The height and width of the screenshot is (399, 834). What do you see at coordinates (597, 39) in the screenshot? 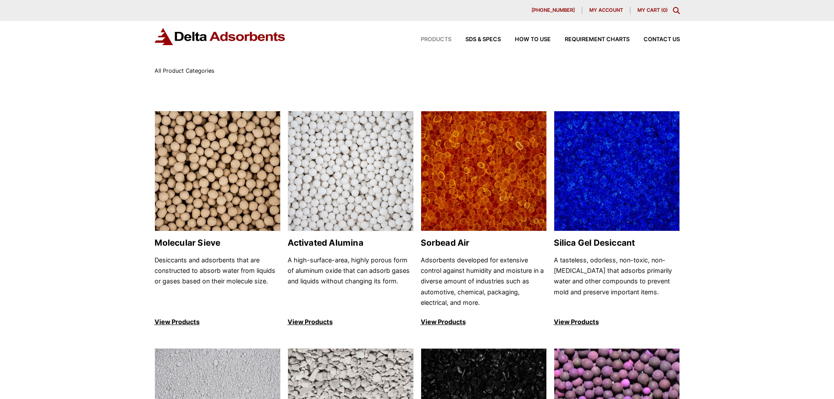
I see `span: Requirement Charts` at bounding box center [597, 39].